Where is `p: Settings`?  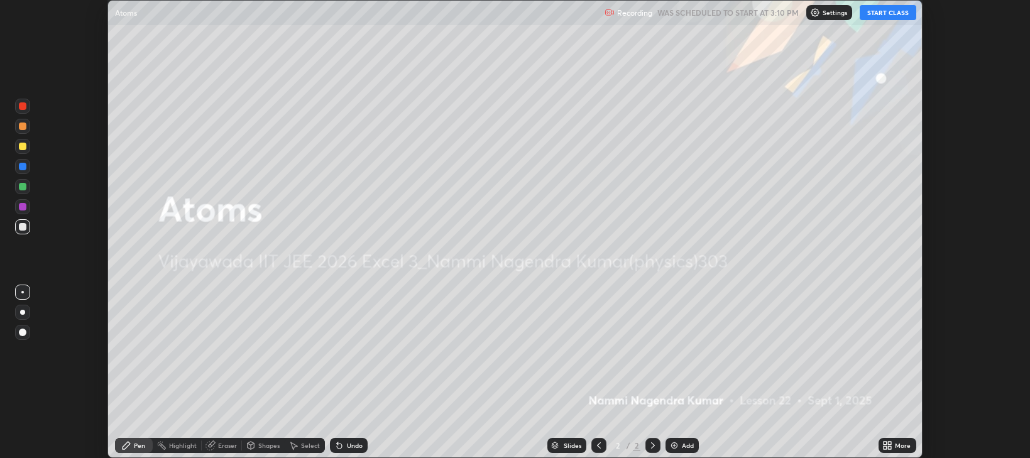
p: Settings is located at coordinates (834, 13).